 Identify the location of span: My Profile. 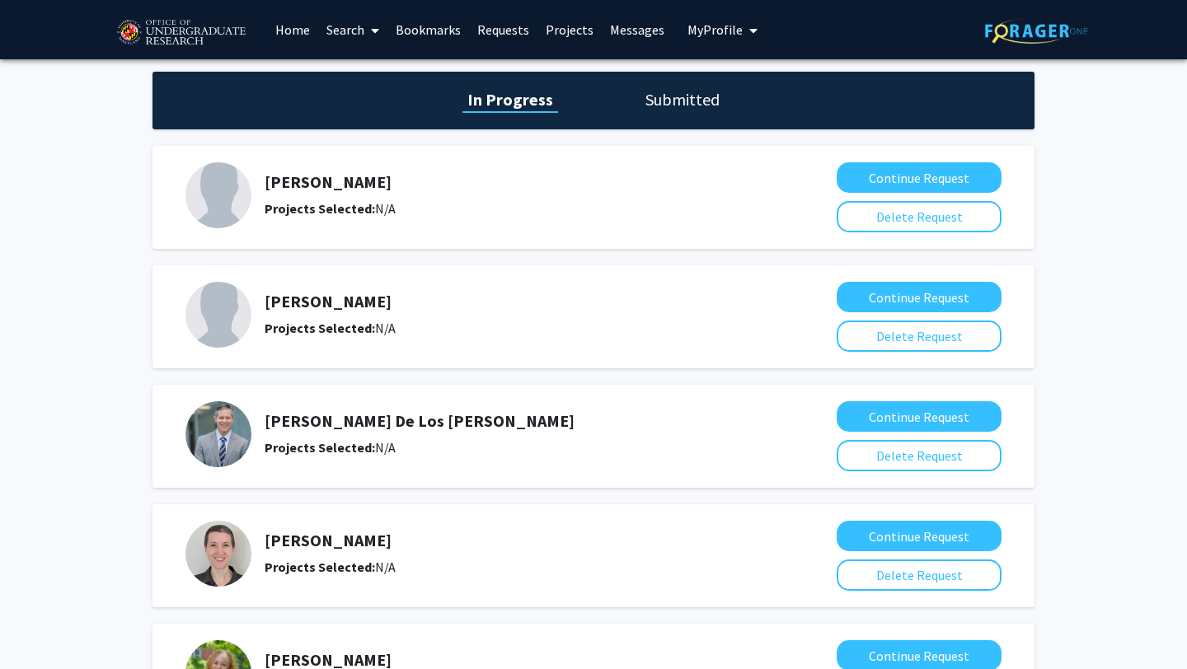
(714, 30).